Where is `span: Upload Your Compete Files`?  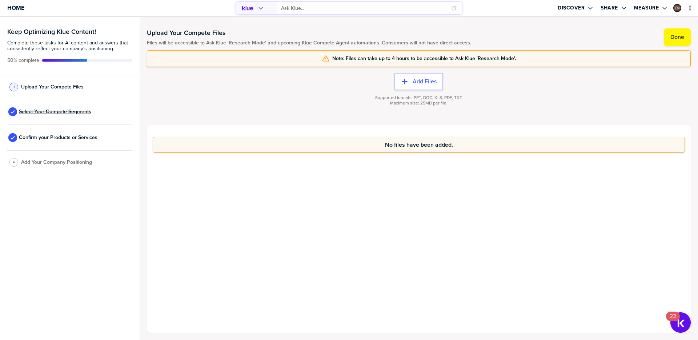
span: Upload Your Compete Files is located at coordinates (52, 87).